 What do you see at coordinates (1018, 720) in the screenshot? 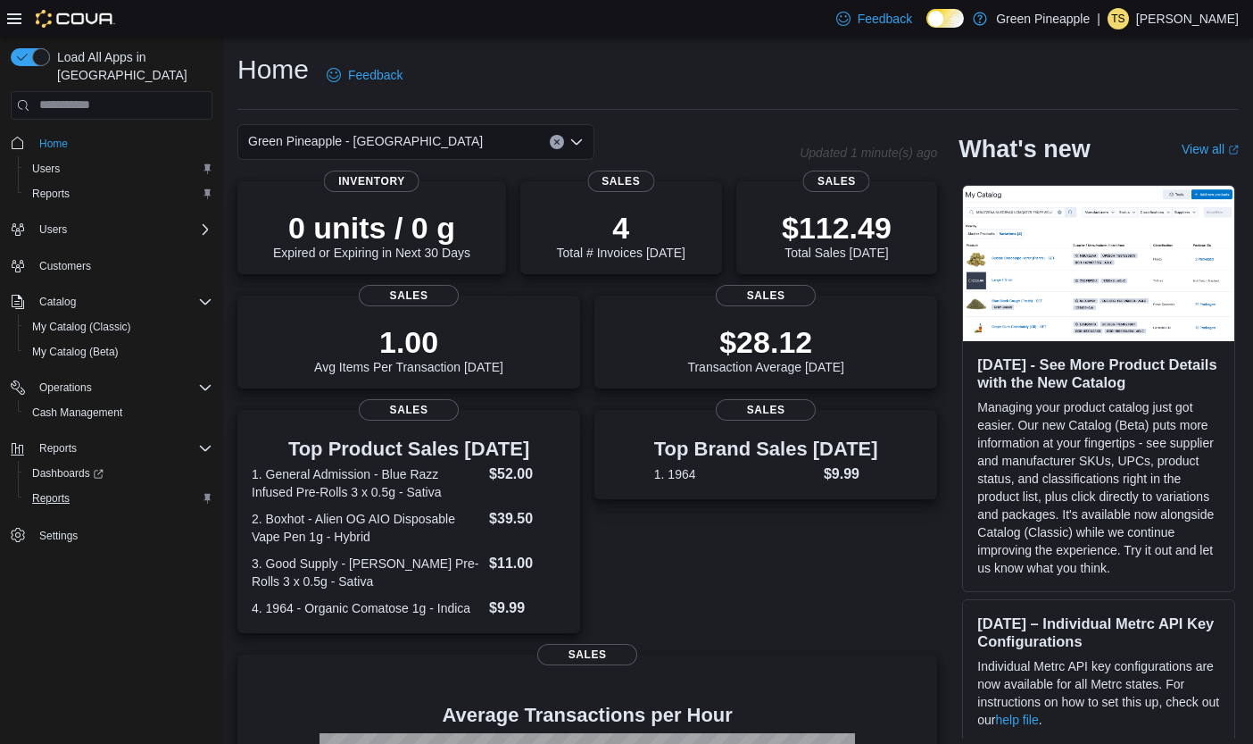
I see `a: help file` at bounding box center [1018, 720].